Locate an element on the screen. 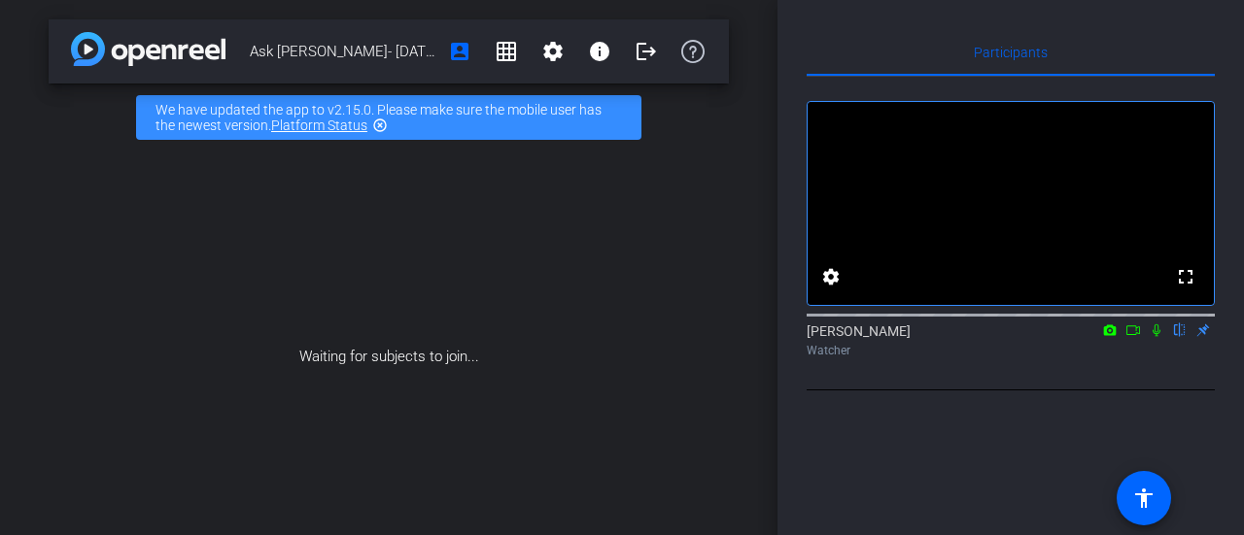  mat-icon: info is located at coordinates (599, 51).